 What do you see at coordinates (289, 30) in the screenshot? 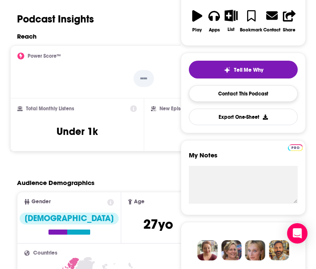
I see `div: Share` at bounding box center [289, 30].